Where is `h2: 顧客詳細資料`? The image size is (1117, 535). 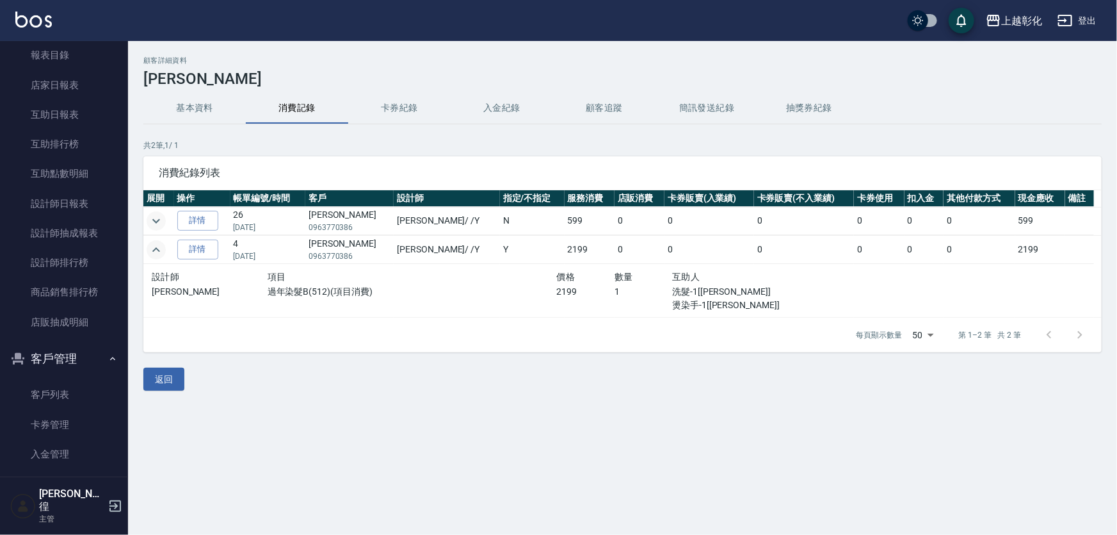
h2: 顧客詳細資料 is located at coordinates (622, 60).